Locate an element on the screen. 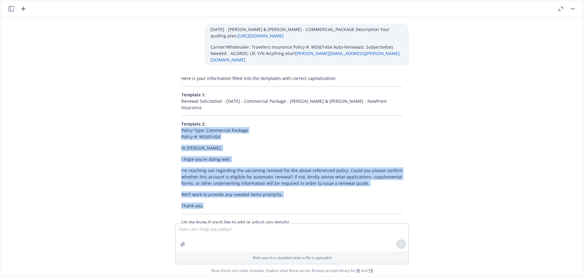 This screenshot has width=584, height=277. p: Let me know if you’d like to add or adjust any details! is located at coordinates (292, 222).